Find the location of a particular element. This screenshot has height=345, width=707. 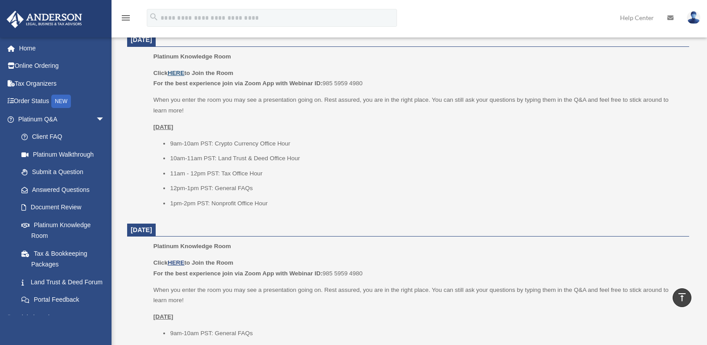

li: 9am-10am PST: Crypto Currency Office Hour is located at coordinates (426, 144).